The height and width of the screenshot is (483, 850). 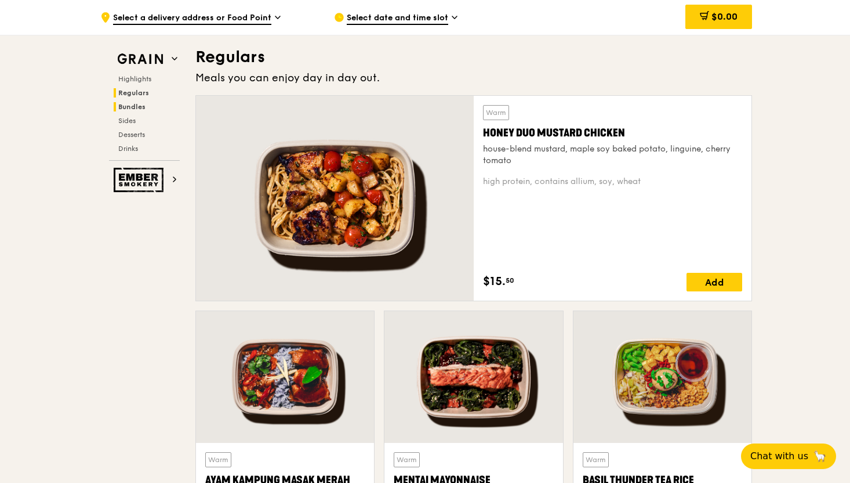 I want to click on span: Drinks, so click(x=128, y=148).